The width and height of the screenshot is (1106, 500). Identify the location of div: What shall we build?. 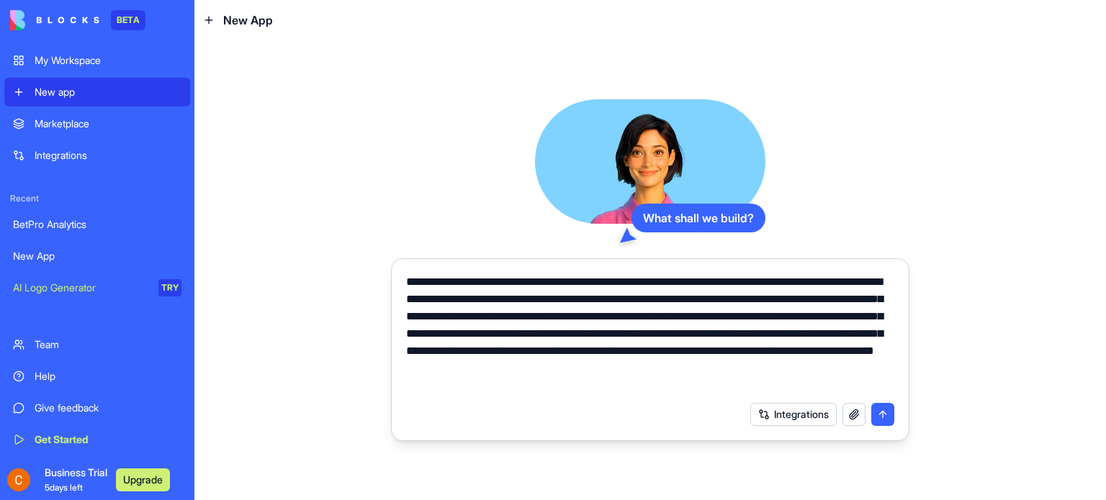
(698, 218).